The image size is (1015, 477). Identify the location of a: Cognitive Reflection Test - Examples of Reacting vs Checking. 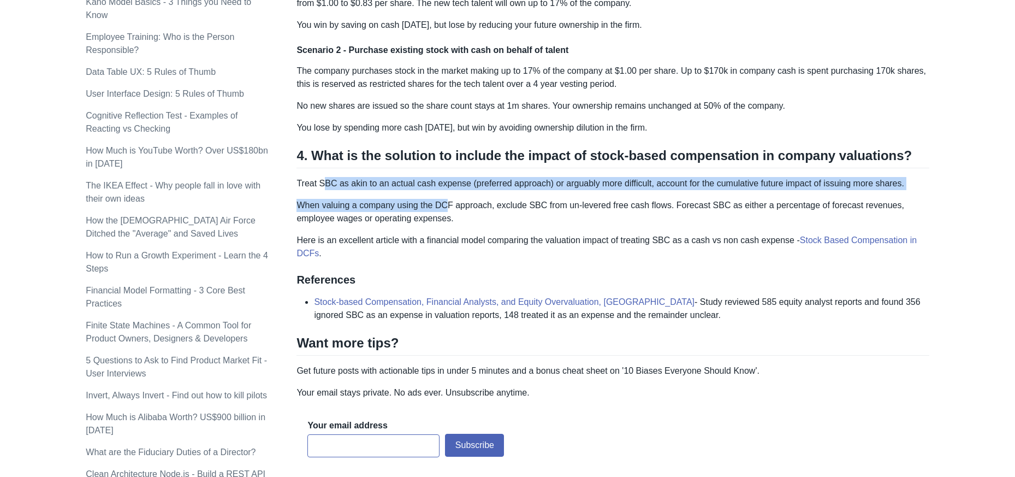
(162, 122).